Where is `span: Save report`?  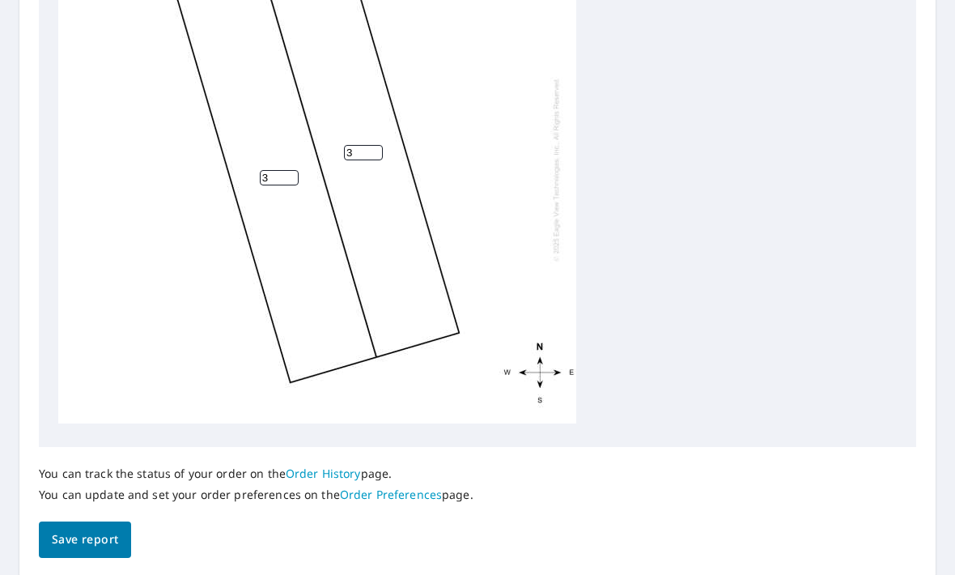 span: Save report is located at coordinates (85, 539).